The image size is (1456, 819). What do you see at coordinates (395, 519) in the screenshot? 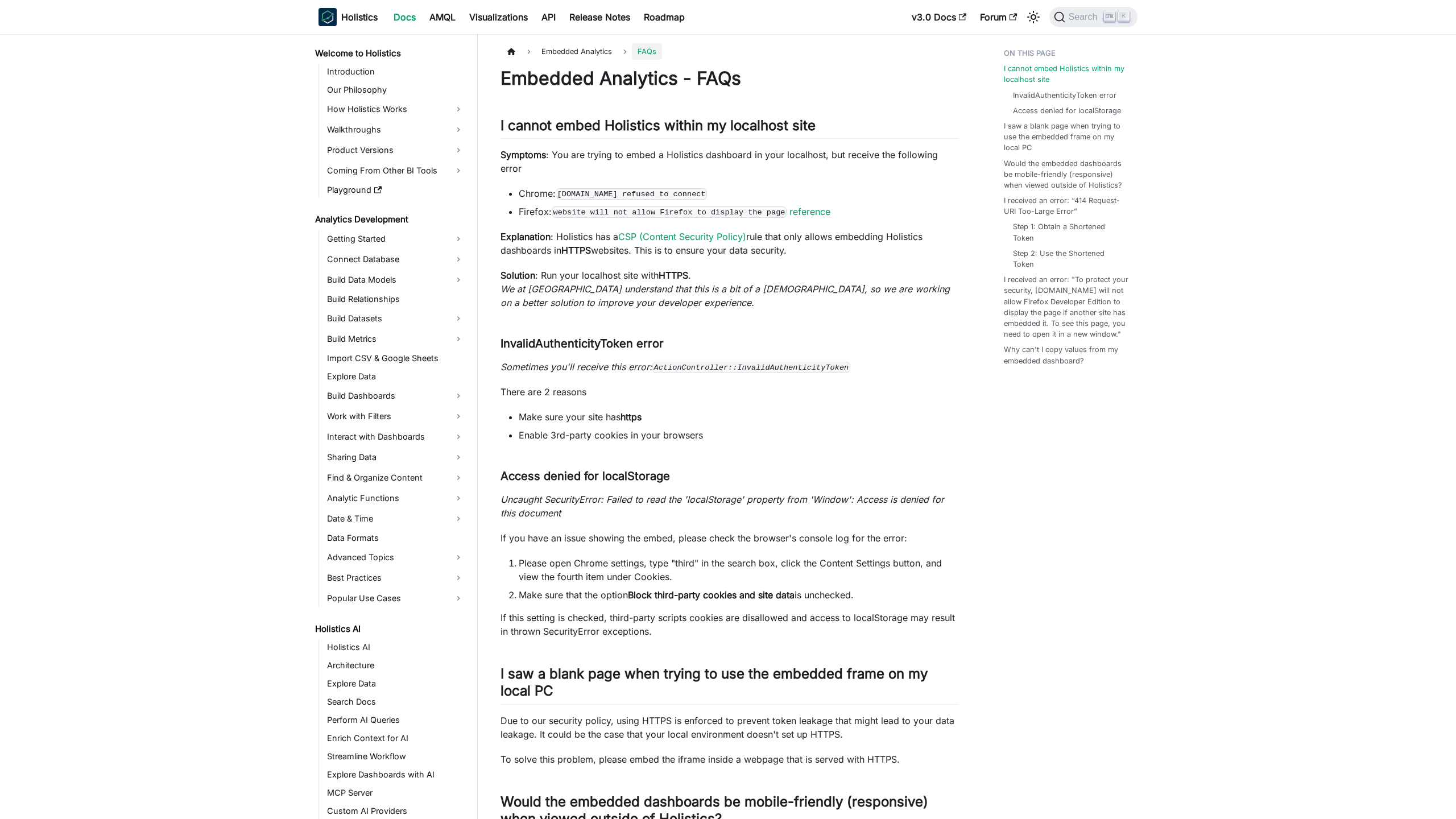
I see `a: Date & Time` at bounding box center [395, 519].